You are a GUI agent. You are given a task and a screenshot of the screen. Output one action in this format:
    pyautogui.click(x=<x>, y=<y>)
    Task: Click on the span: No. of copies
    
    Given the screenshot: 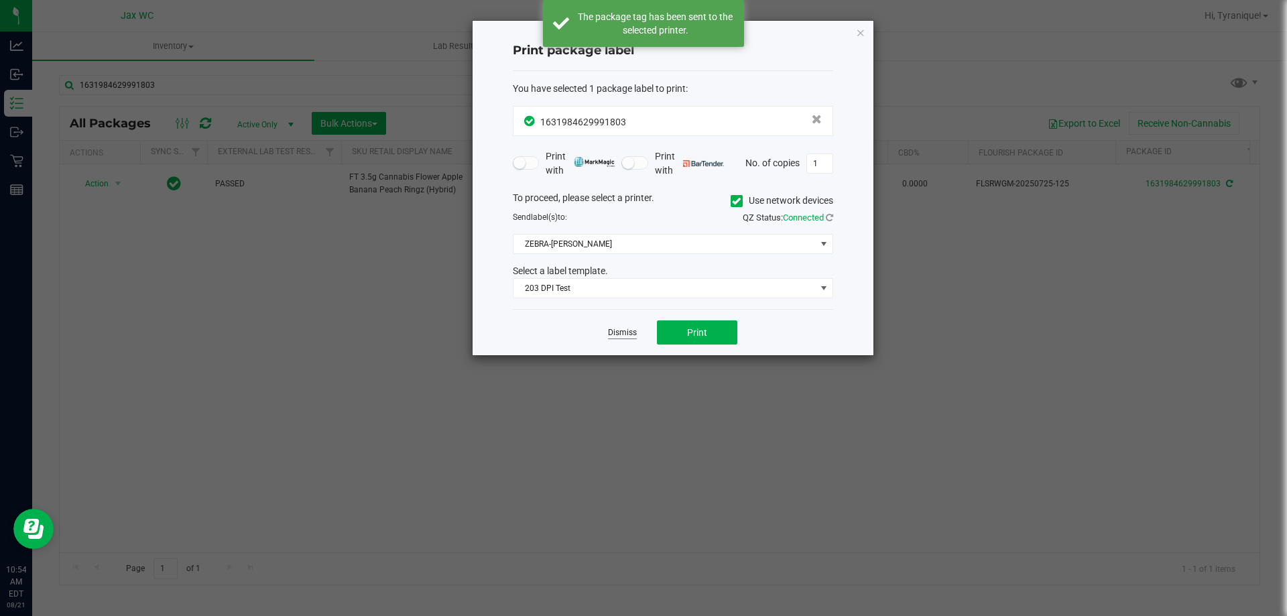 What is the action you would take?
    pyautogui.click(x=772, y=162)
    